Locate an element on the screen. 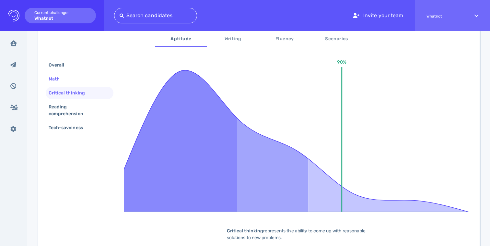 This screenshot has height=246, width=490. div: Math is located at coordinates (57, 79).